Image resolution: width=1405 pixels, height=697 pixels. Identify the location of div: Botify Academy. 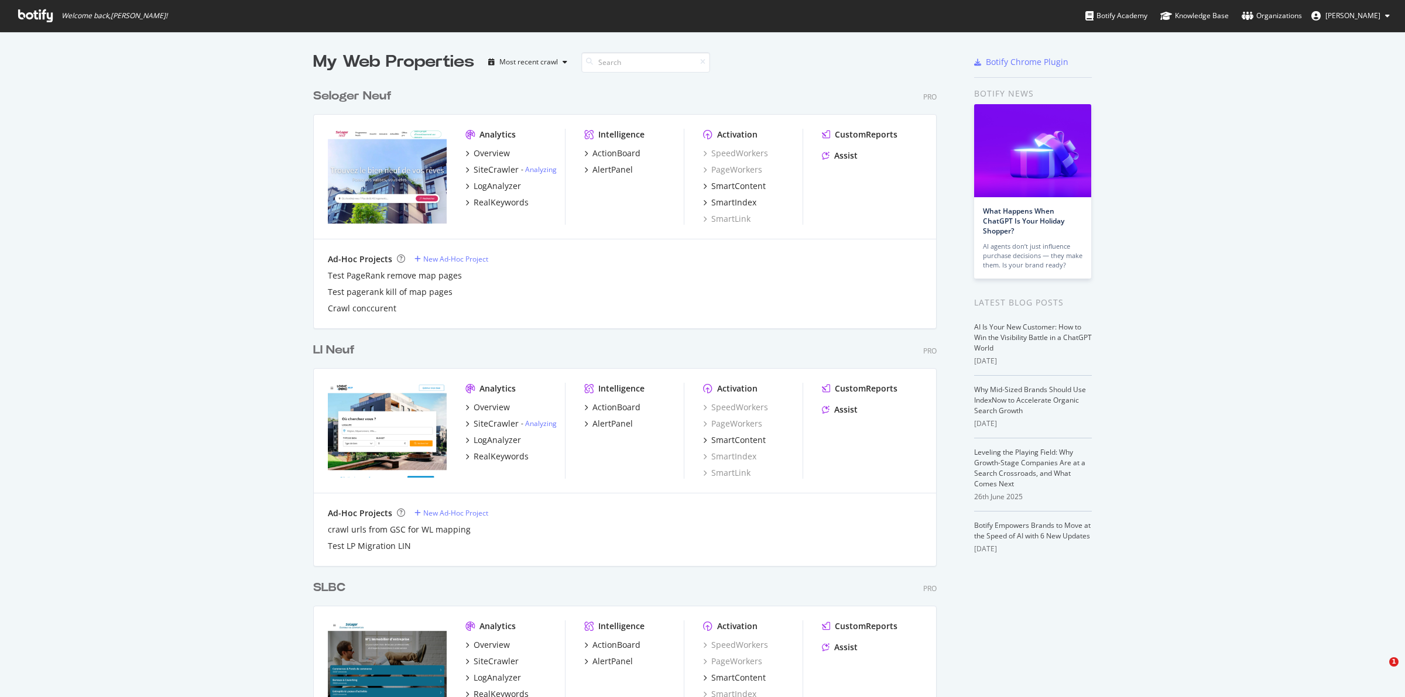
(1116, 16).